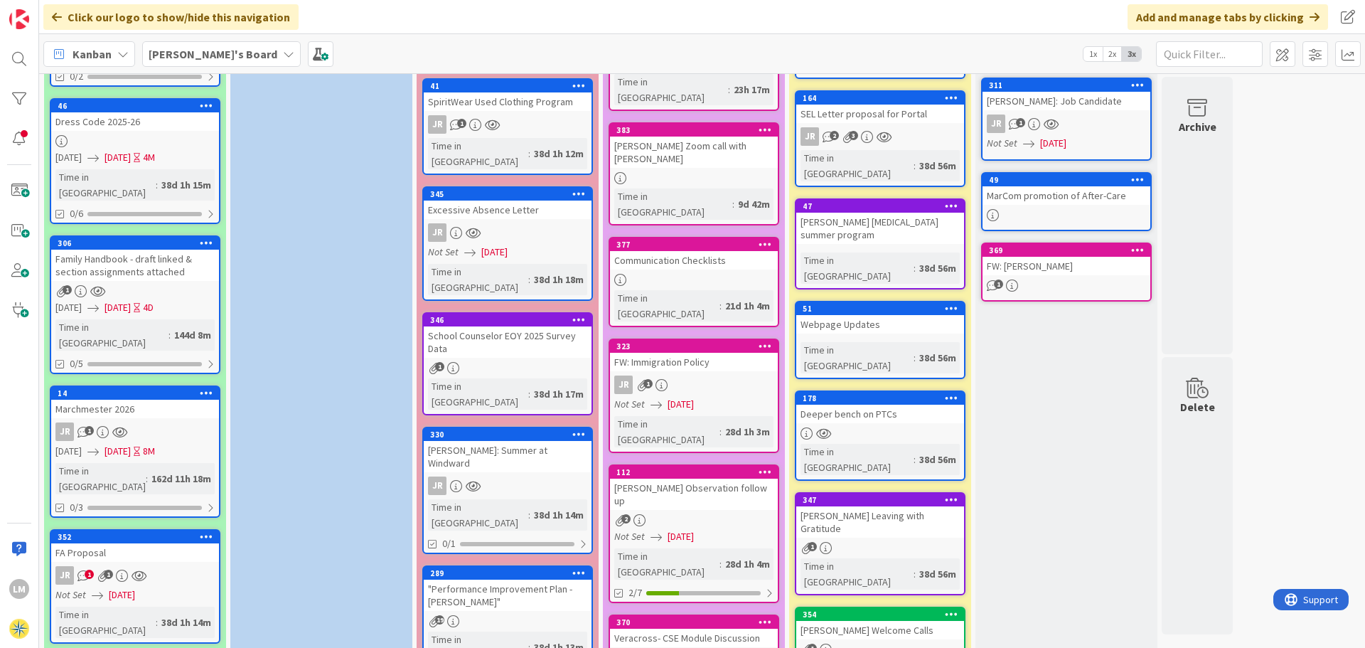 This screenshot has width=1365, height=648. Describe the element at coordinates (135, 552) in the screenshot. I see `div: FA Proposal` at that location.